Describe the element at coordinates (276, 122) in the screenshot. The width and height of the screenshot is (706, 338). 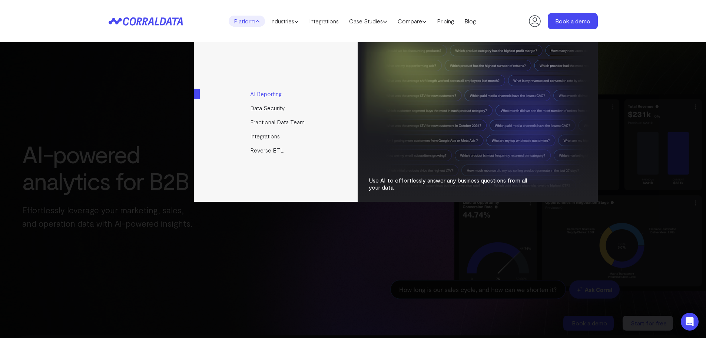
I see `a: Fractional Data Team` at that location.